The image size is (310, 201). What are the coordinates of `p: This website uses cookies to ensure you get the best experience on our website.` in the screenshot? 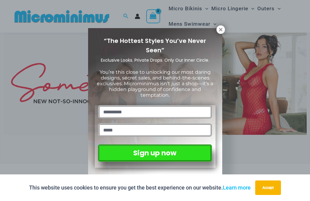 It's located at (140, 188).